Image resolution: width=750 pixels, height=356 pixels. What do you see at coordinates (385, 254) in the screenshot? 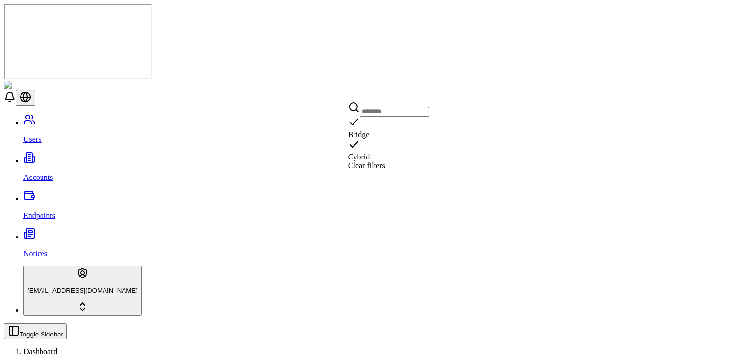
I see `p: Notices` at bounding box center [385, 254].